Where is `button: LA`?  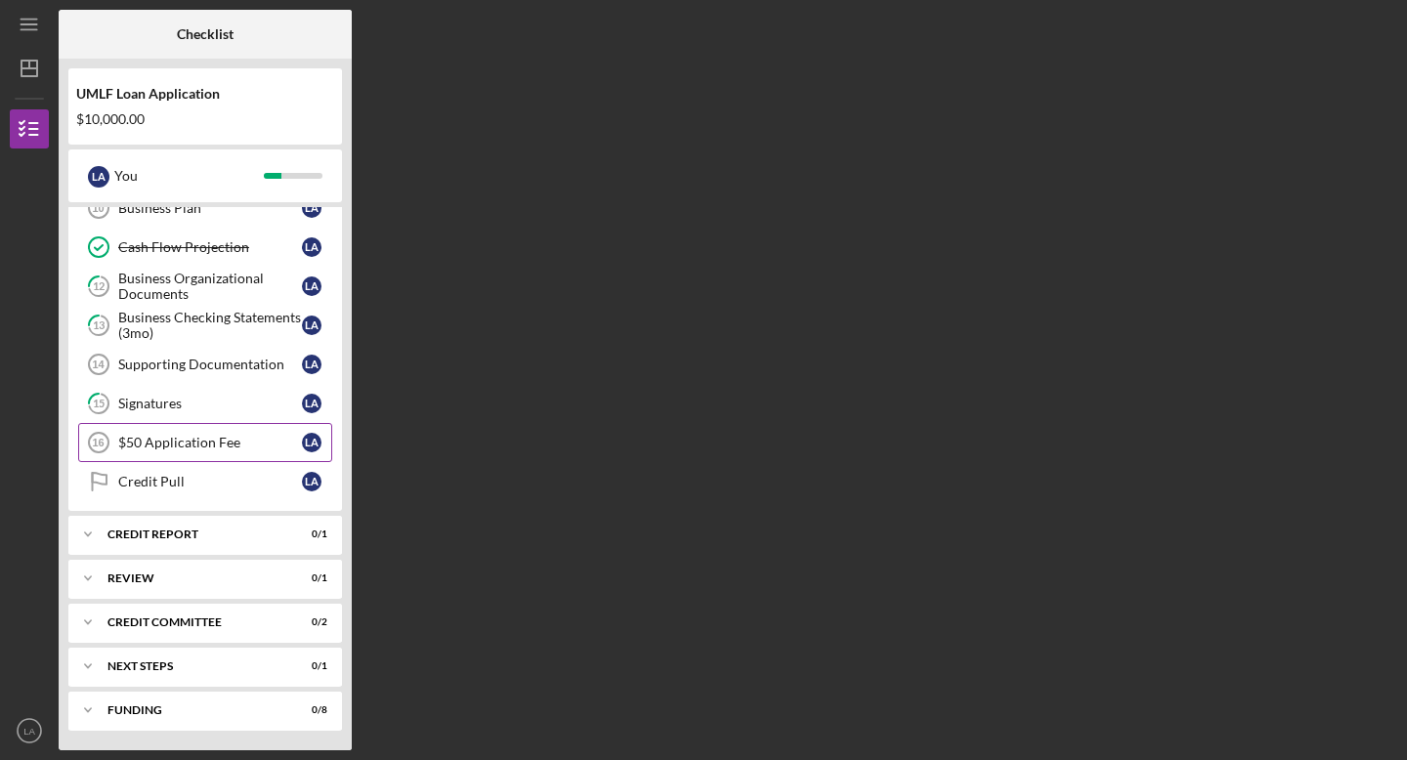
button: LA is located at coordinates (29, 731).